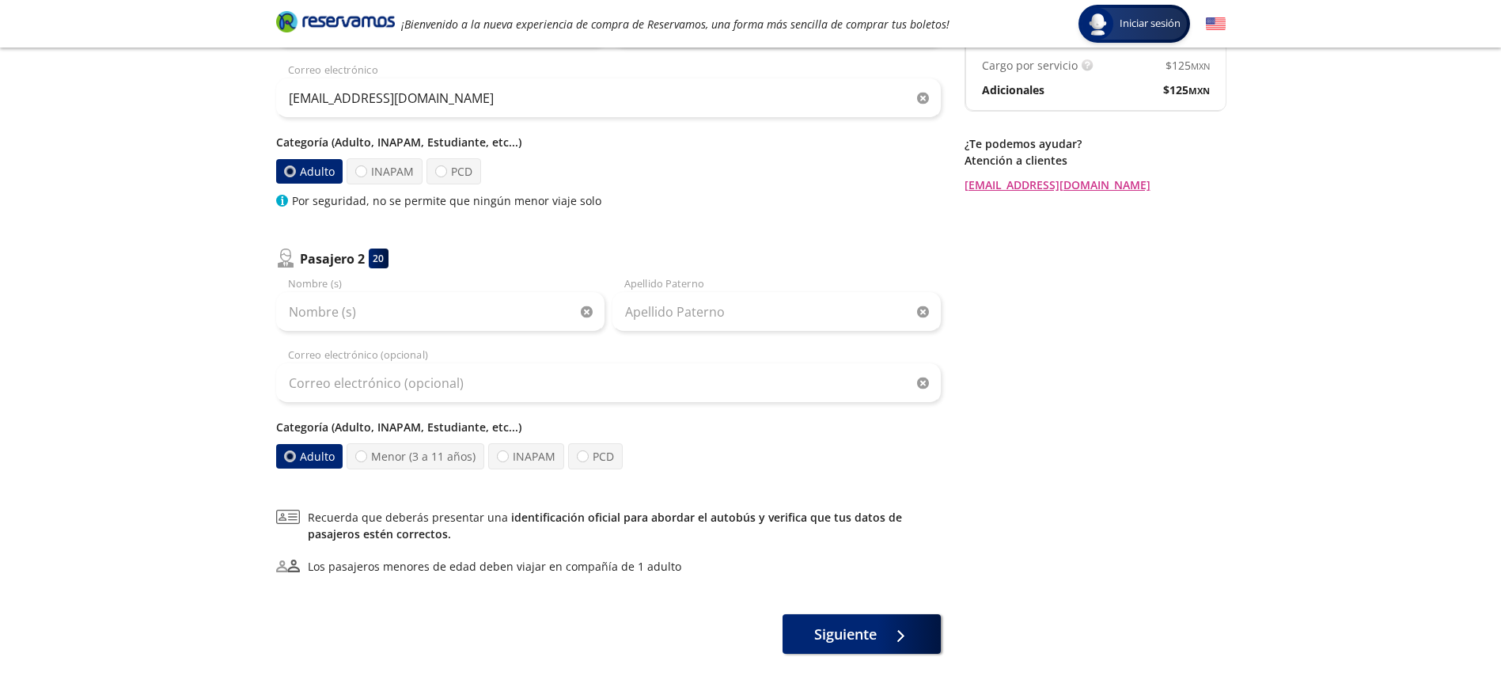  Describe the element at coordinates (776, 312) in the screenshot. I see `input: Apellido Paterno` at that location.